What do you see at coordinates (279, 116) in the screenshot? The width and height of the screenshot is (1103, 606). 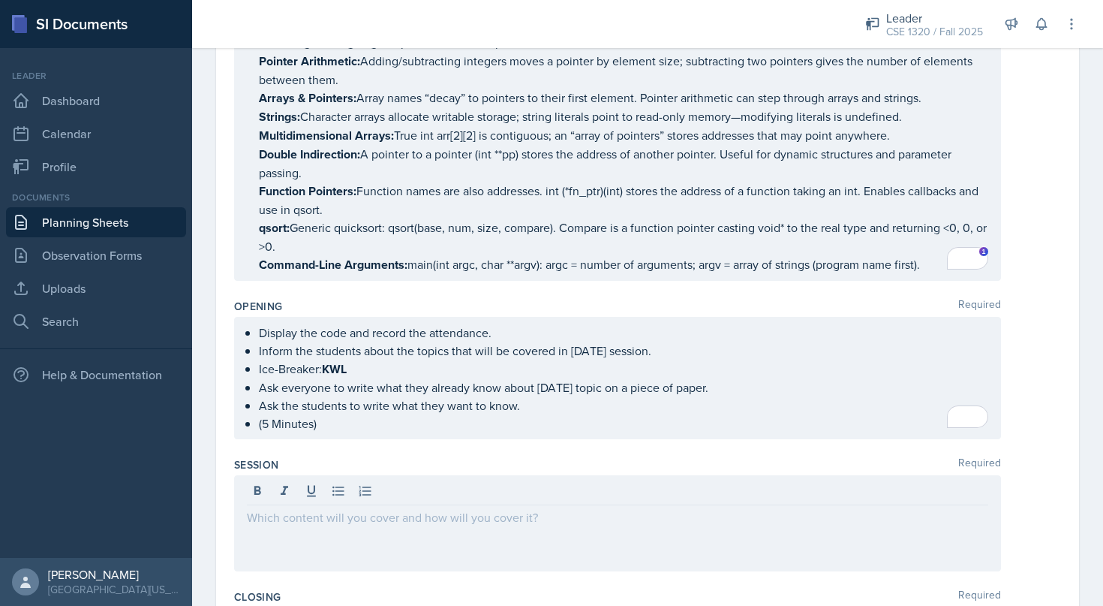 I see `strong: Strings:` at bounding box center [279, 116].